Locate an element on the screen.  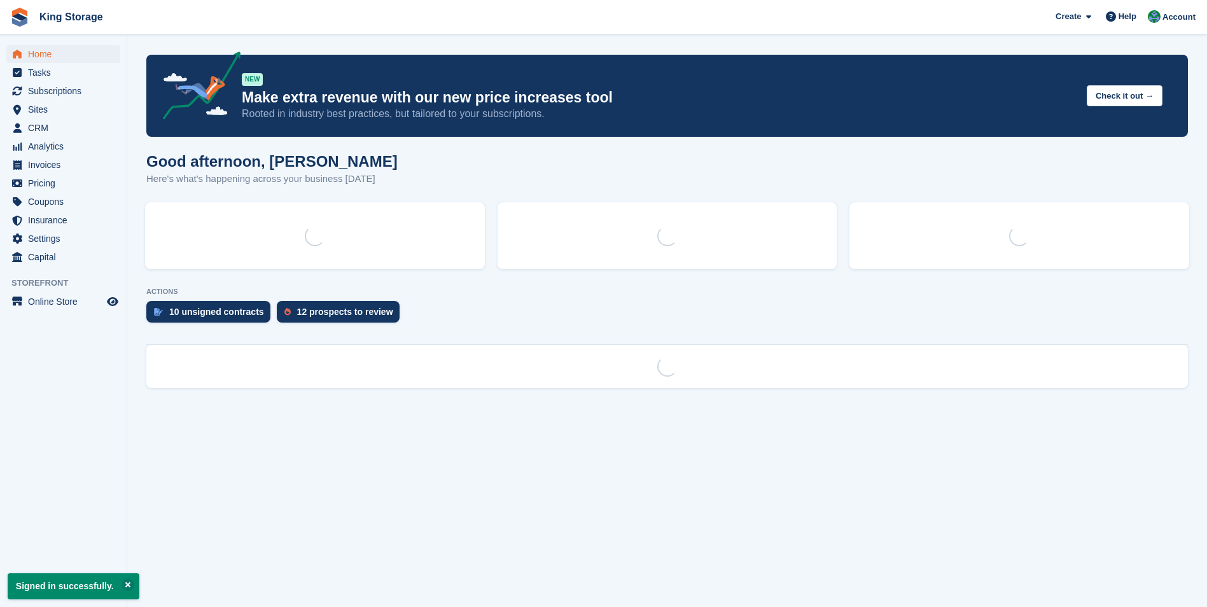
img: prospect-51fa495bee0391a8d652442698ab0144808aea92771e9ea1ae160a38d050c398.svg is located at coordinates (288, 312).